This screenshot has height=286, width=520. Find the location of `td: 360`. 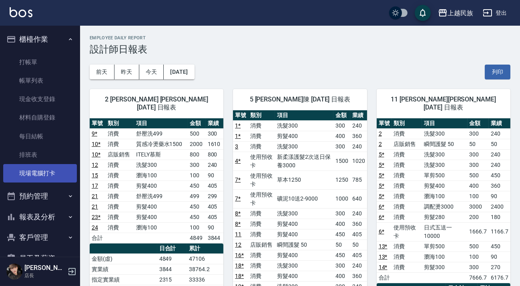

td: 360 is located at coordinates (359, 224).